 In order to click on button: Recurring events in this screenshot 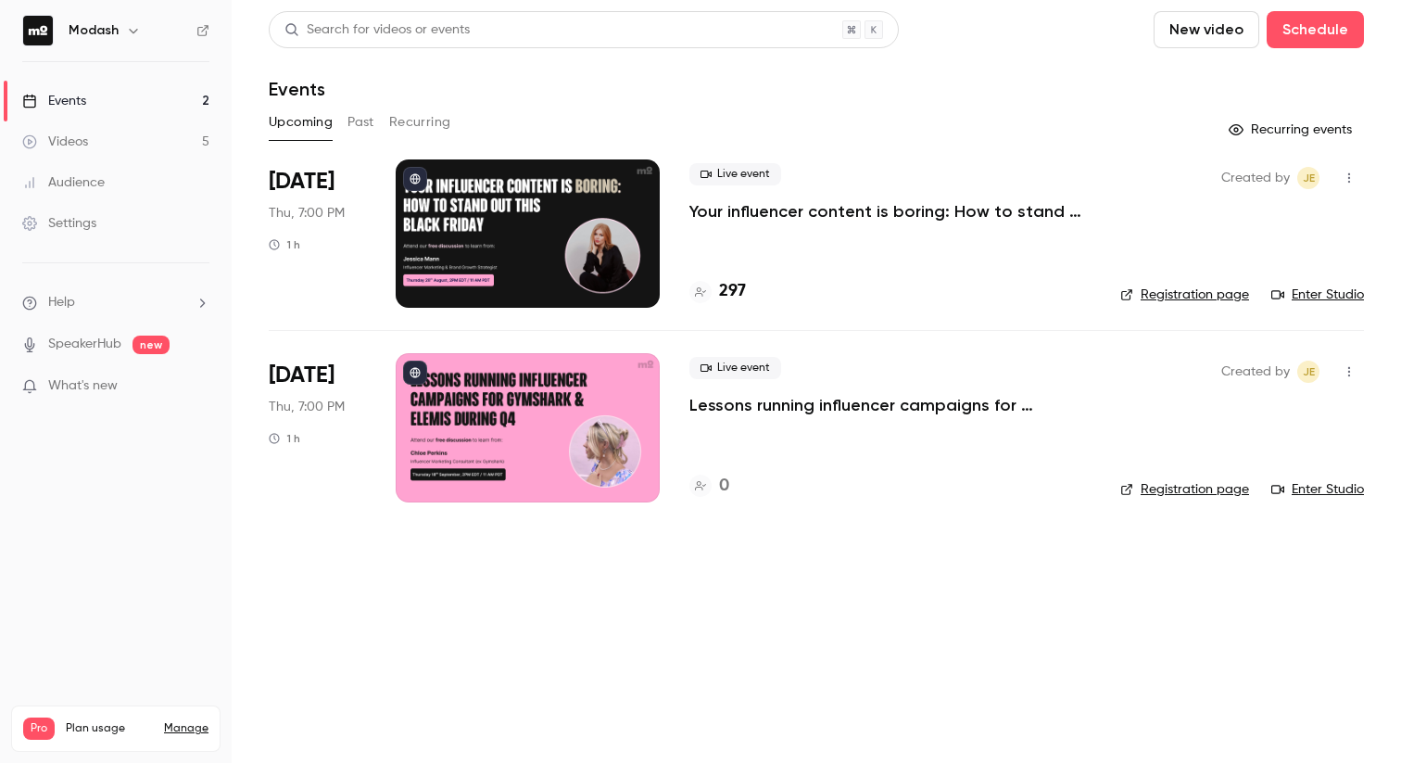, I will do `click(1292, 130)`.